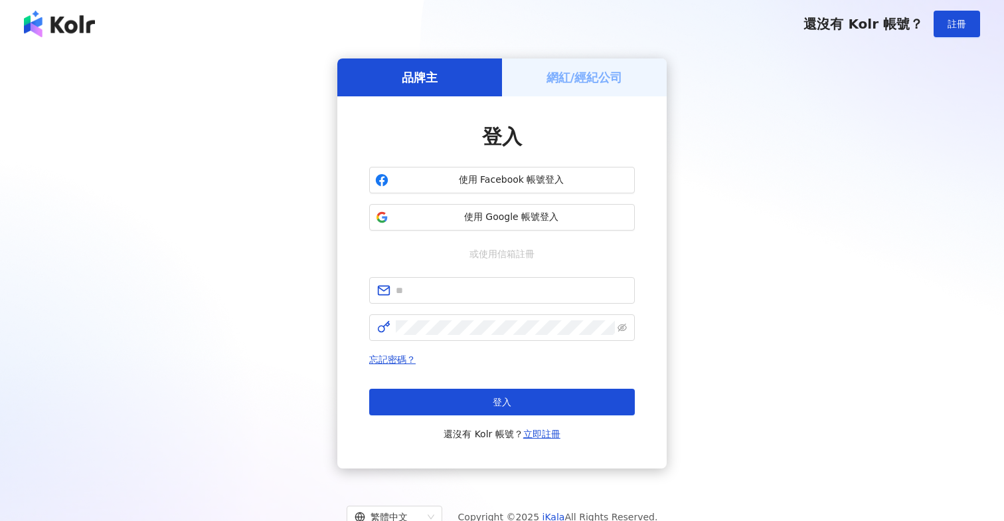  Describe the element at coordinates (502, 402) in the screenshot. I see `button: 登入` at that location.